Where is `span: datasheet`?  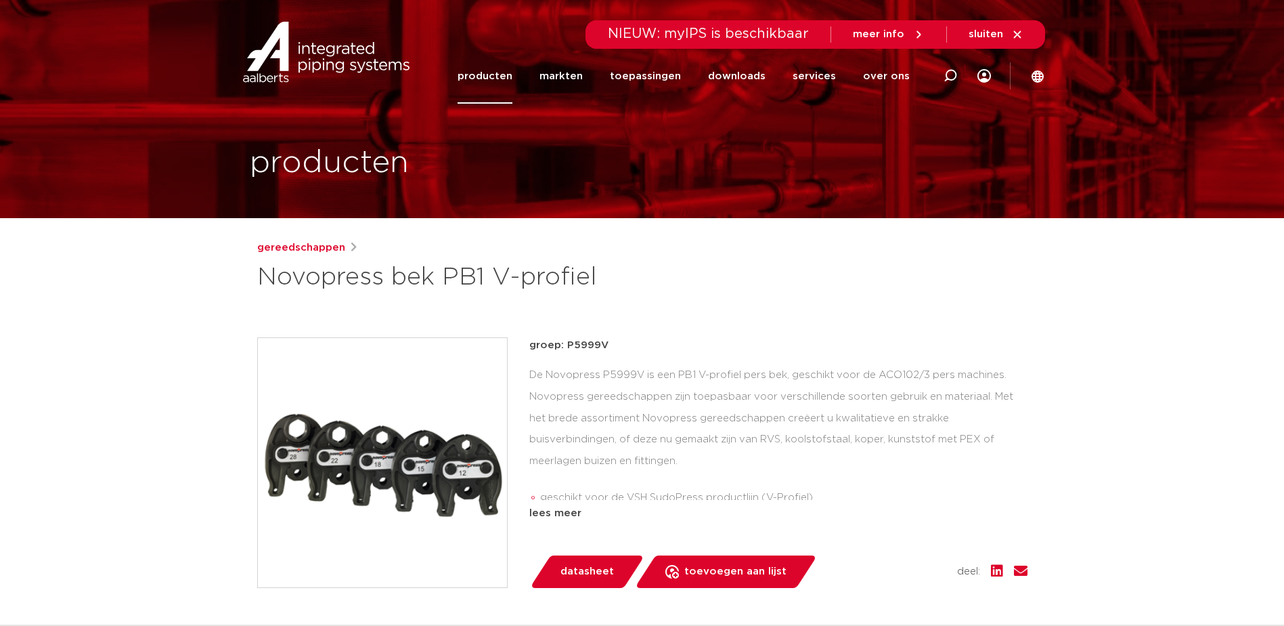 span: datasheet is located at coordinates (587, 571).